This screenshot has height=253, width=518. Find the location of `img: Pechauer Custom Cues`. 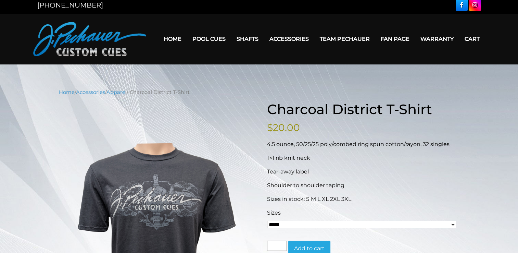

img: Pechauer Custom Cues is located at coordinates (90, 39).